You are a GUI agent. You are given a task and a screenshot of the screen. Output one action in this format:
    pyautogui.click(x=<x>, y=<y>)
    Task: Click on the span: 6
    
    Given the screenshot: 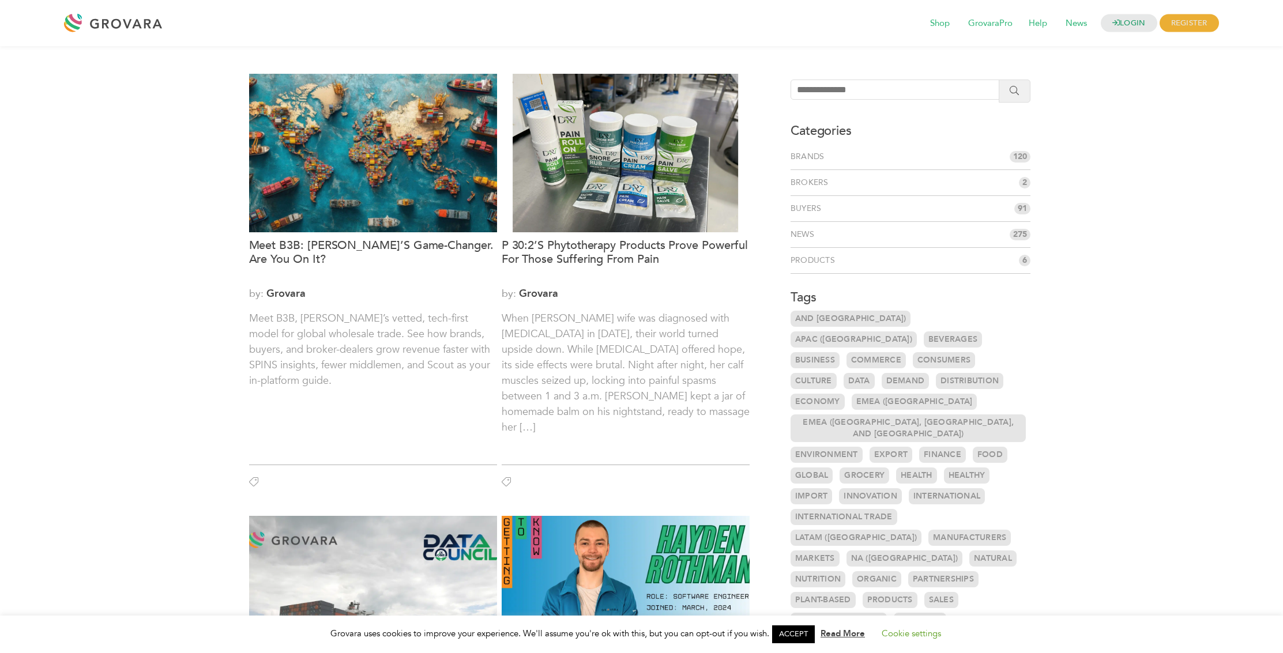 What is the action you would take?
    pyautogui.click(x=1025, y=261)
    